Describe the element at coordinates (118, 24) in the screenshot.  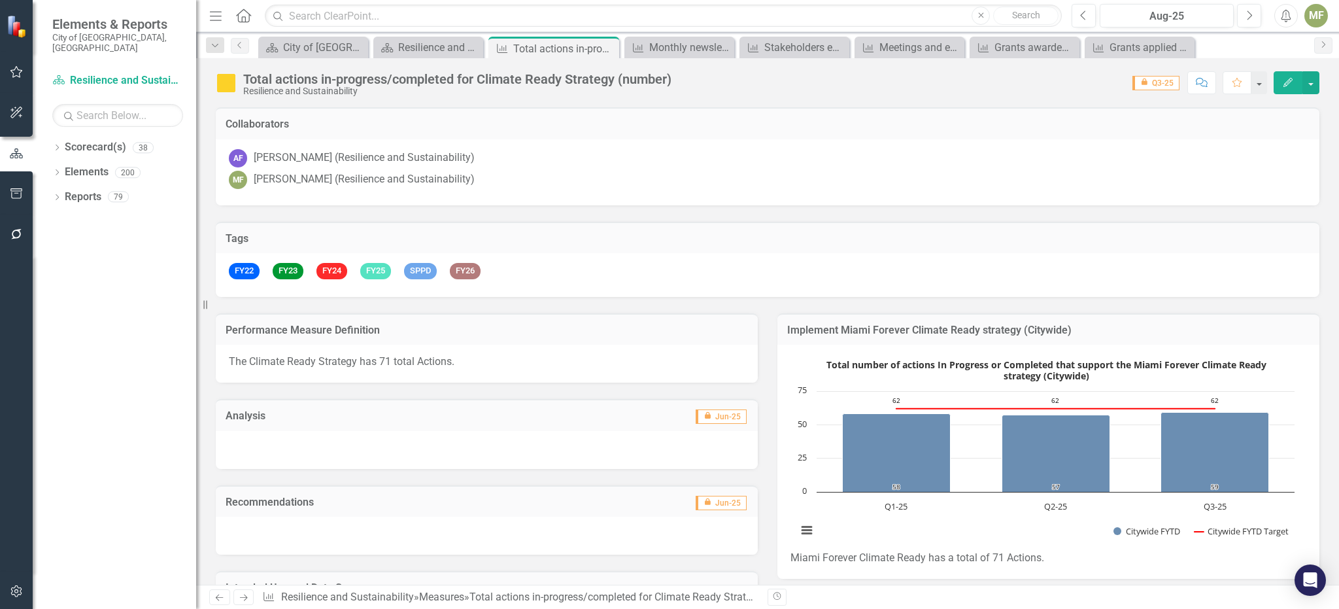
I see `span: Elements & Reports` at that location.